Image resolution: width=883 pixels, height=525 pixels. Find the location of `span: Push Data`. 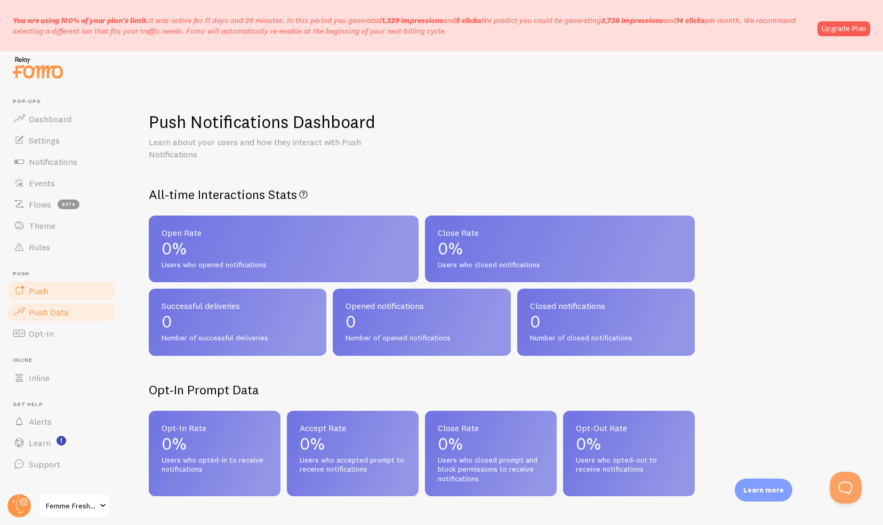

span: Push Data is located at coordinates (49, 312).